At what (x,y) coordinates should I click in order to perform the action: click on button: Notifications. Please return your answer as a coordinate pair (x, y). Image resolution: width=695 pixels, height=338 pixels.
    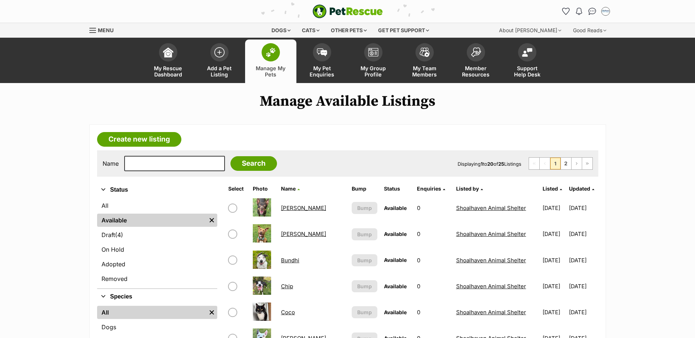
    Looking at the image, I should click on (579, 11).